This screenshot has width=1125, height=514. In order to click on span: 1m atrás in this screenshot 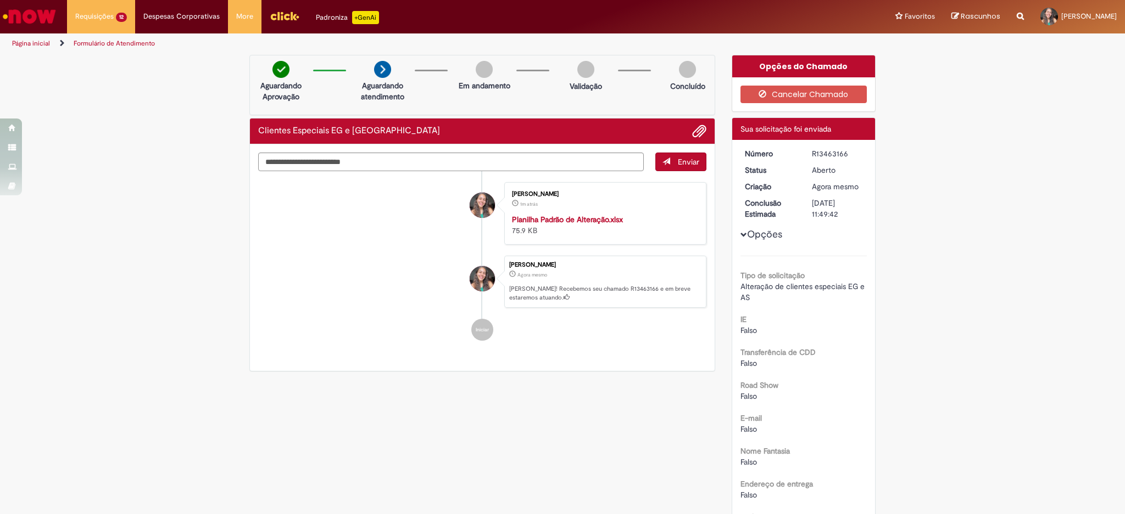, I will do `click(529, 204)`.